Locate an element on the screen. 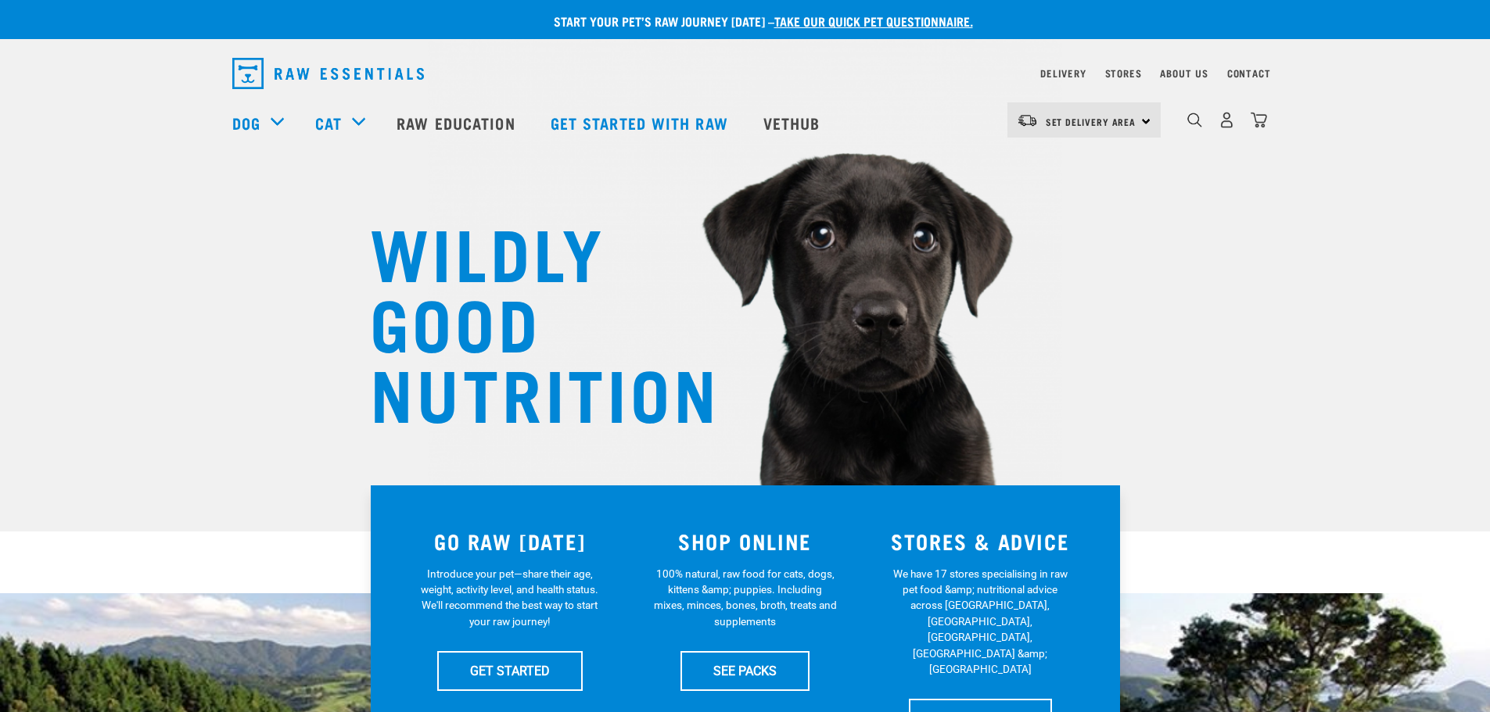 Image resolution: width=1490 pixels, height=712 pixels. span: Set Delivery Area is located at coordinates (1091, 121).